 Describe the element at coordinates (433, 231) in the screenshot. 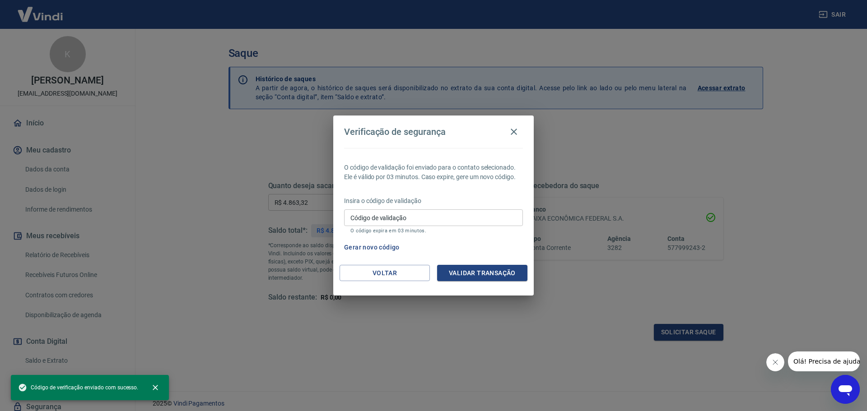

I see `p: O código expira em 03 minutos.` at that location.